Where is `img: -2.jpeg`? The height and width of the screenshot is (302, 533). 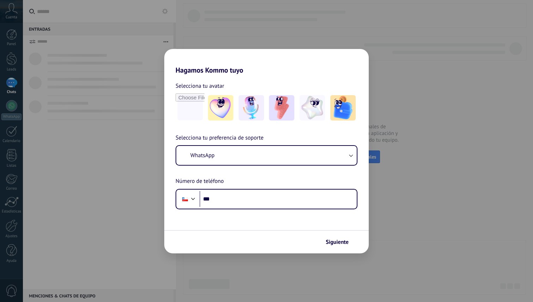 img: -2.jpeg is located at coordinates (251, 108).